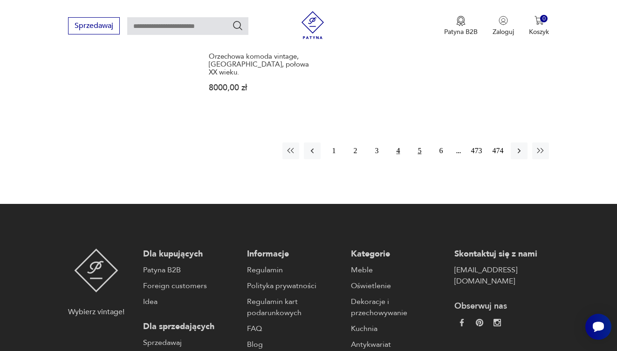  What do you see at coordinates (398, 151) in the screenshot?
I see `button: 4` at bounding box center [398, 151].